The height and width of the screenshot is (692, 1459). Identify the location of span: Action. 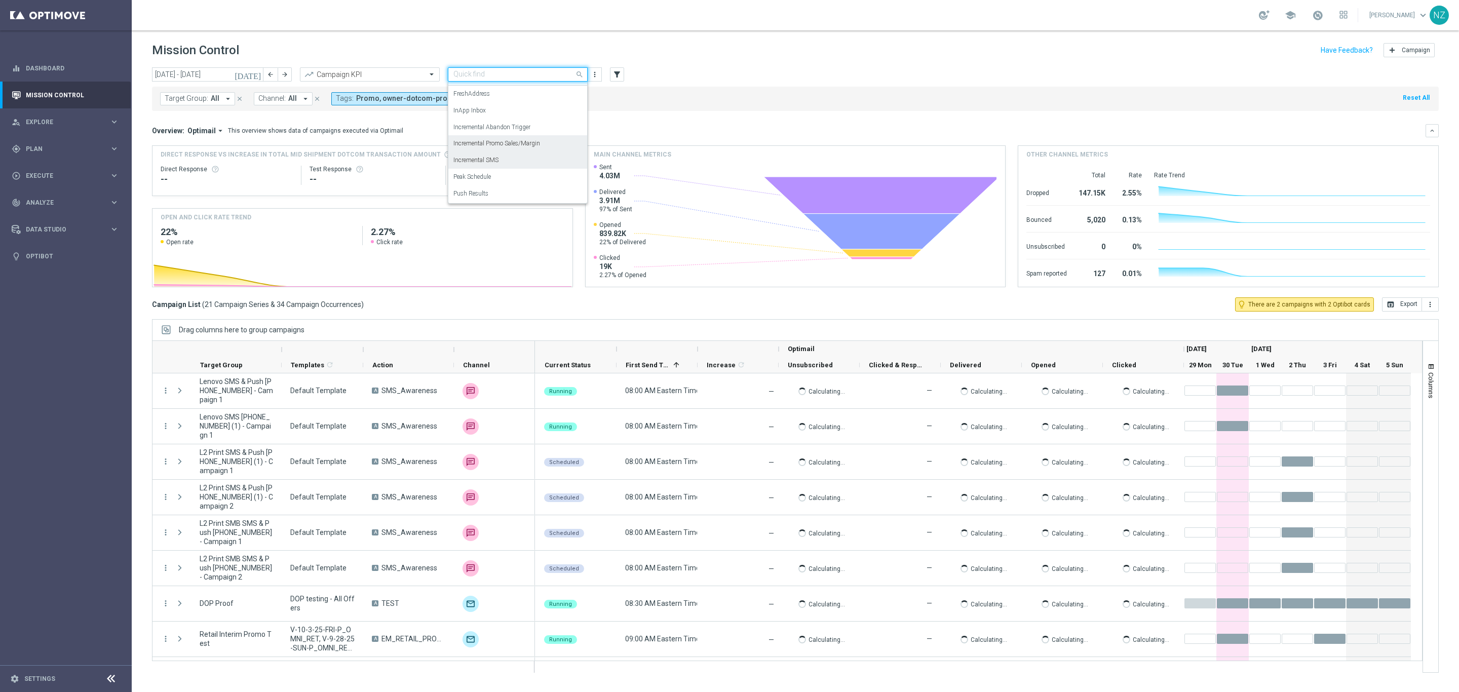
(383, 365).